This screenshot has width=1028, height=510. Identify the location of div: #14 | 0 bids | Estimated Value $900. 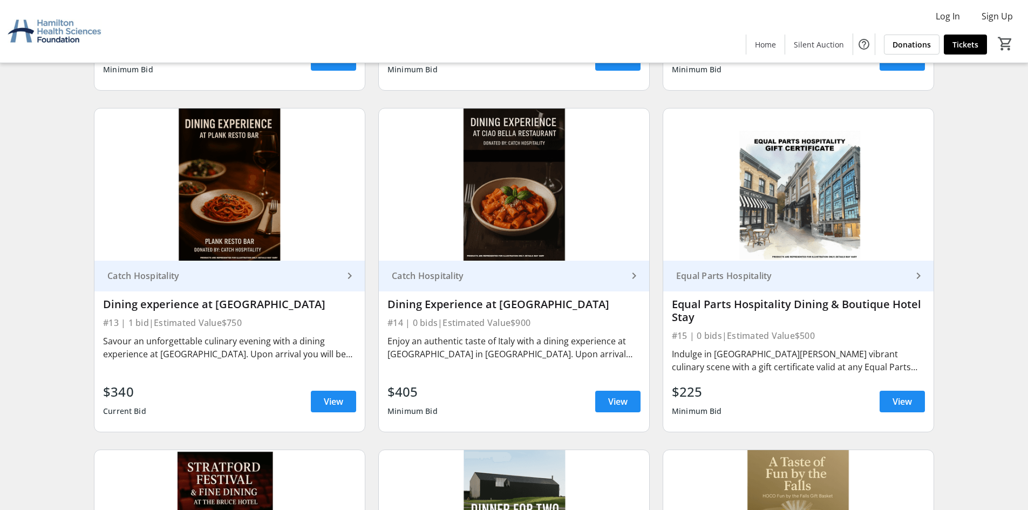
(514, 323).